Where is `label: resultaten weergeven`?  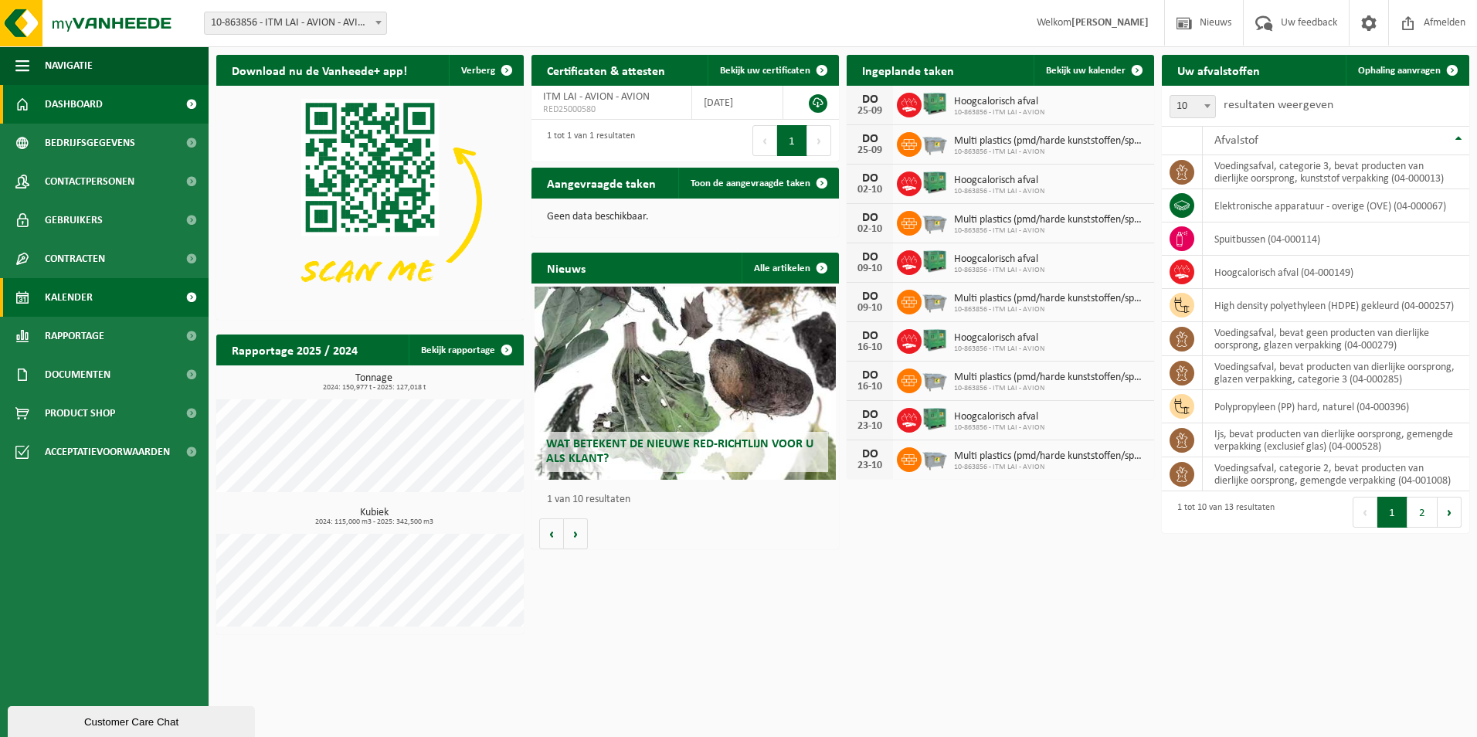 label: resultaten weergeven is located at coordinates (1279, 105).